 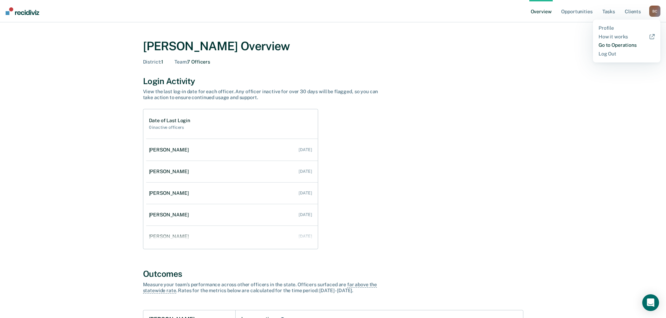 What do you see at coordinates (22, 11) in the screenshot?
I see `img: Recidiviz` at bounding box center [22, 11].